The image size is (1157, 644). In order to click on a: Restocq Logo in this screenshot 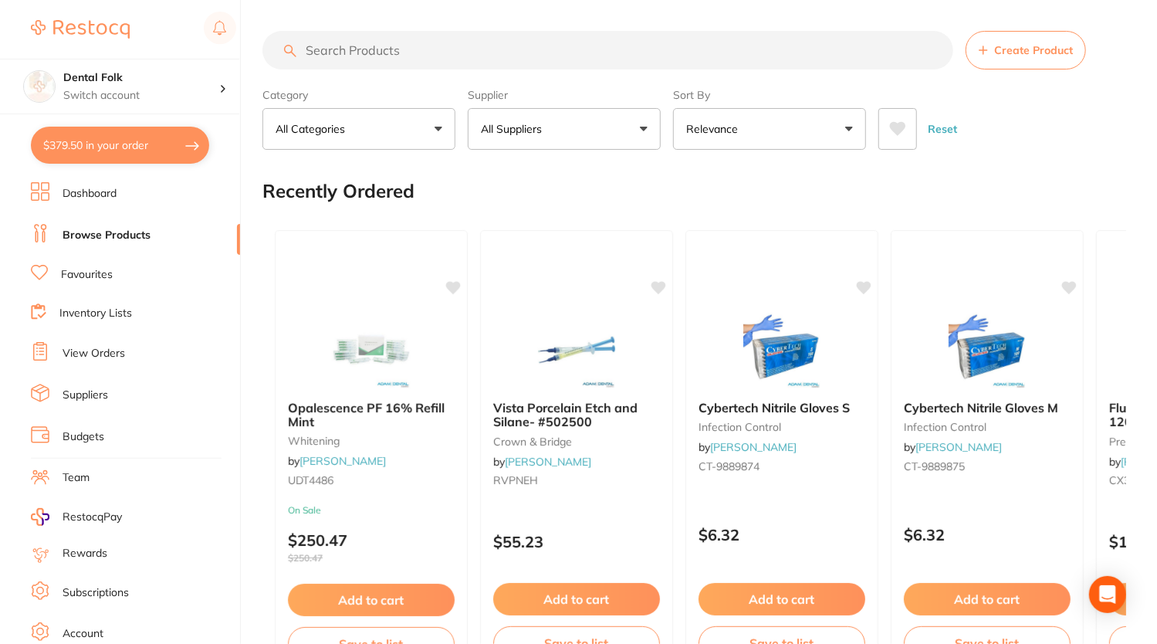, I will do `click(80, 29)`.